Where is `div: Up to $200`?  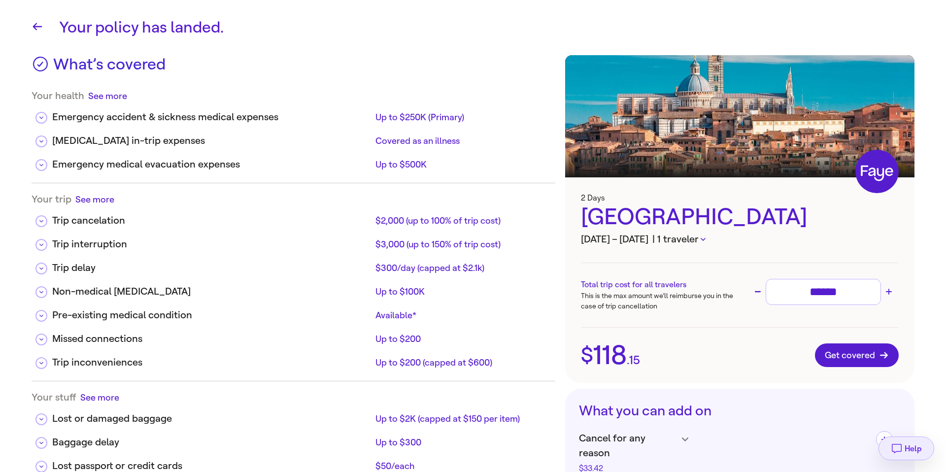
div: Up to $200 is located at coordinates (461, 339).